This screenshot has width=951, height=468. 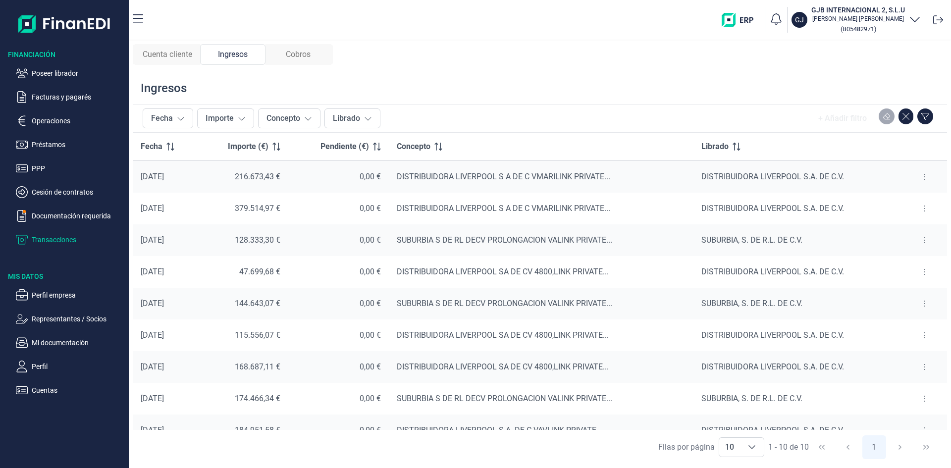 What do you see at coordinates (225, 118) in the screenshot?
I see `button: Importe` at bounding box center [225, 118].